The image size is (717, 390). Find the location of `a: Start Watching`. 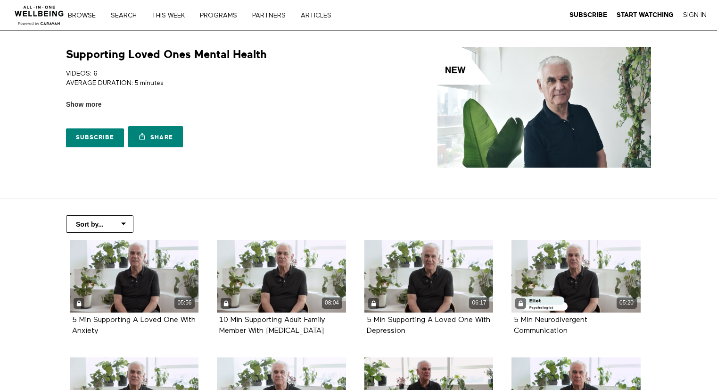

a: Start Watching is located at coordinates (645, 15).